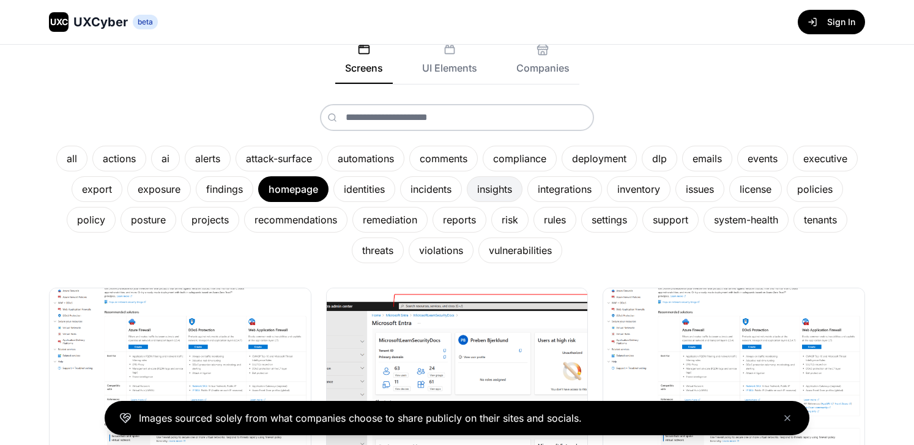 This screenshot has height=445, width=914. I want to click on div: projects, so click(210, 220).